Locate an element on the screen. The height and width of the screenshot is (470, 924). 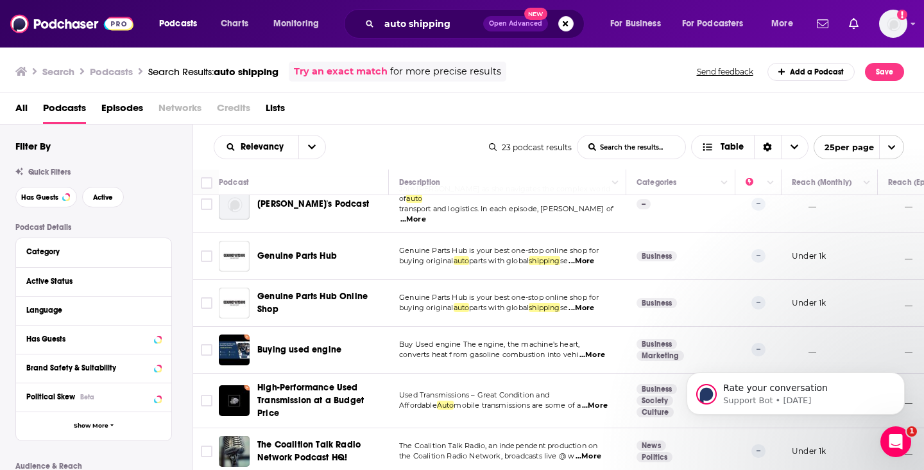
p: Podcast Details is located at coordinates (94, 227).